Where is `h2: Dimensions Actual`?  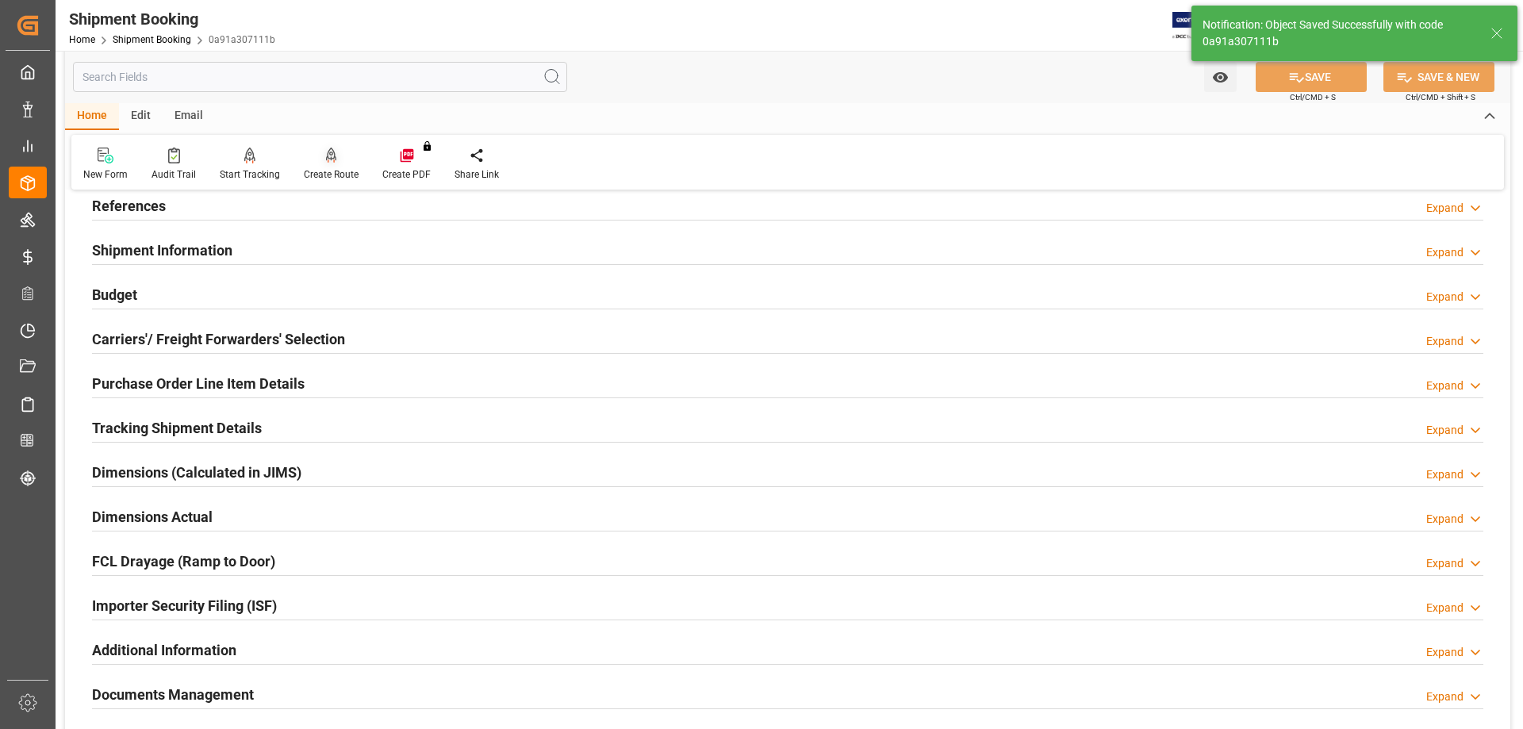
h2: Dimensions Actual is located at coordinates (152, 516).